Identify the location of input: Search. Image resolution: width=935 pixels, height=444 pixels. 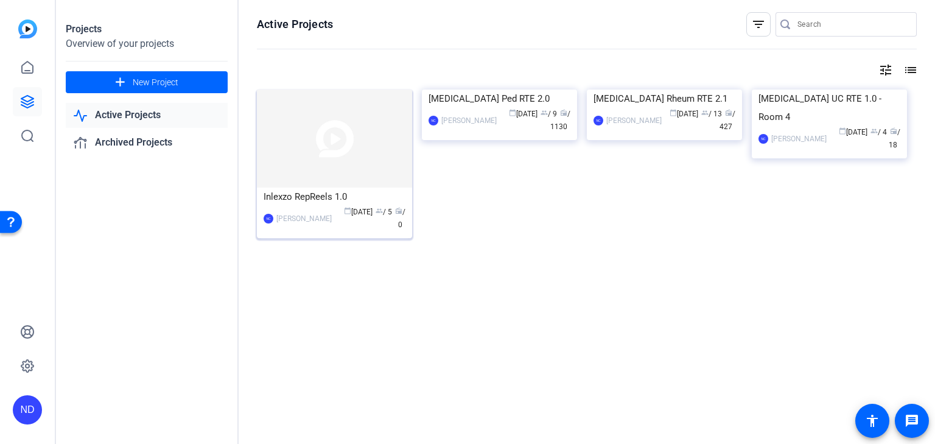
(852, 24).